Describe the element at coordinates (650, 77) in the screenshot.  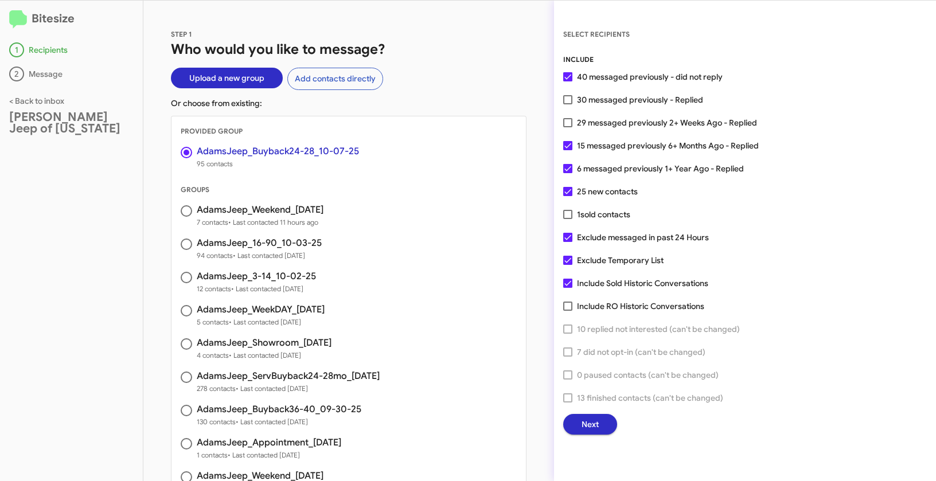
I see `span: 40 messaged previously - did not reply` at that location.